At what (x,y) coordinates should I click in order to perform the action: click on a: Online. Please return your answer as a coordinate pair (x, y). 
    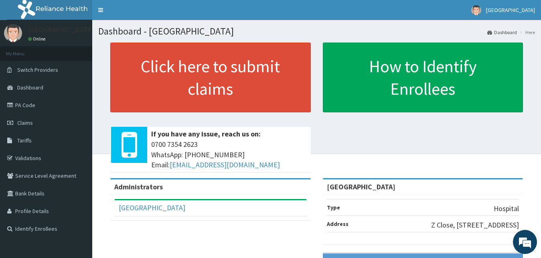
    Looking at the image, I should click on (38, 39).